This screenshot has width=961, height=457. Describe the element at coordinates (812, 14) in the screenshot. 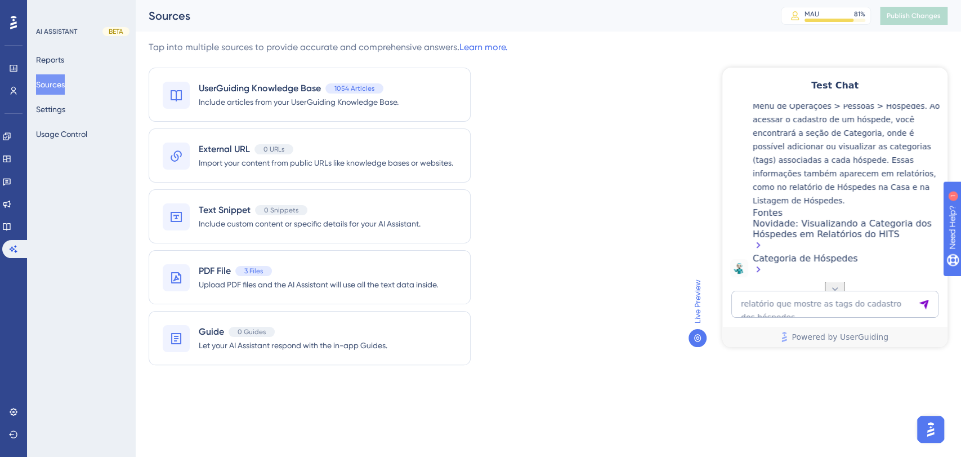

I see `div: MAU` at that location.